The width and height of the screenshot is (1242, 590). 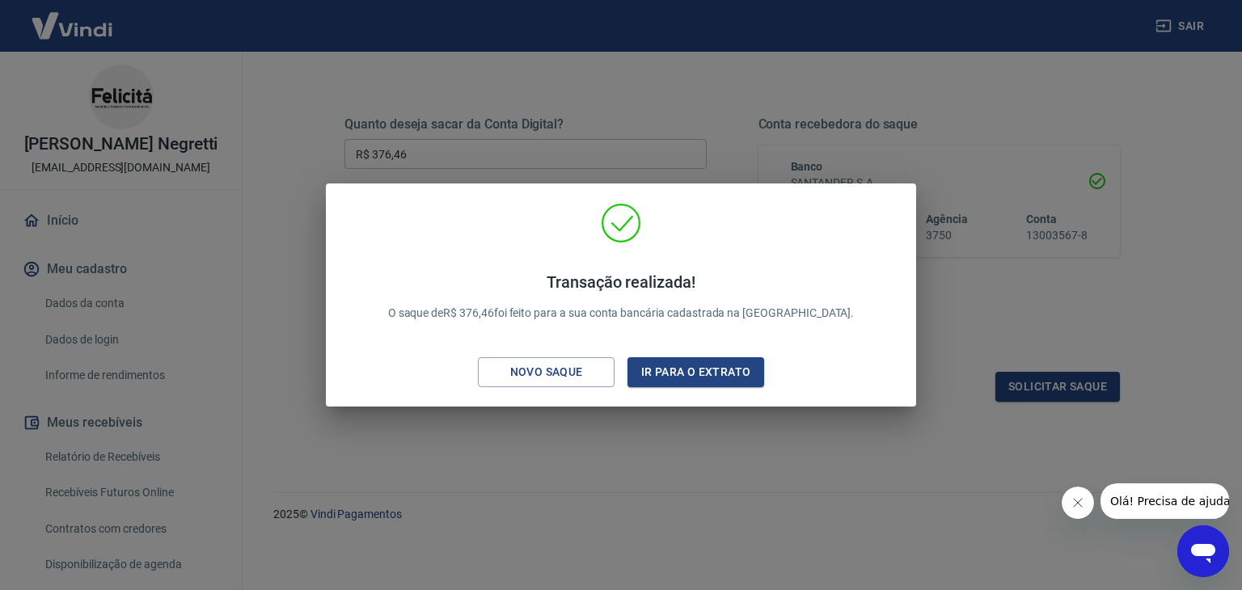 What do you see at coordinates (546, 372) in the screenshot?
I see `button: Novo saque` at bounding box center [546, 372].